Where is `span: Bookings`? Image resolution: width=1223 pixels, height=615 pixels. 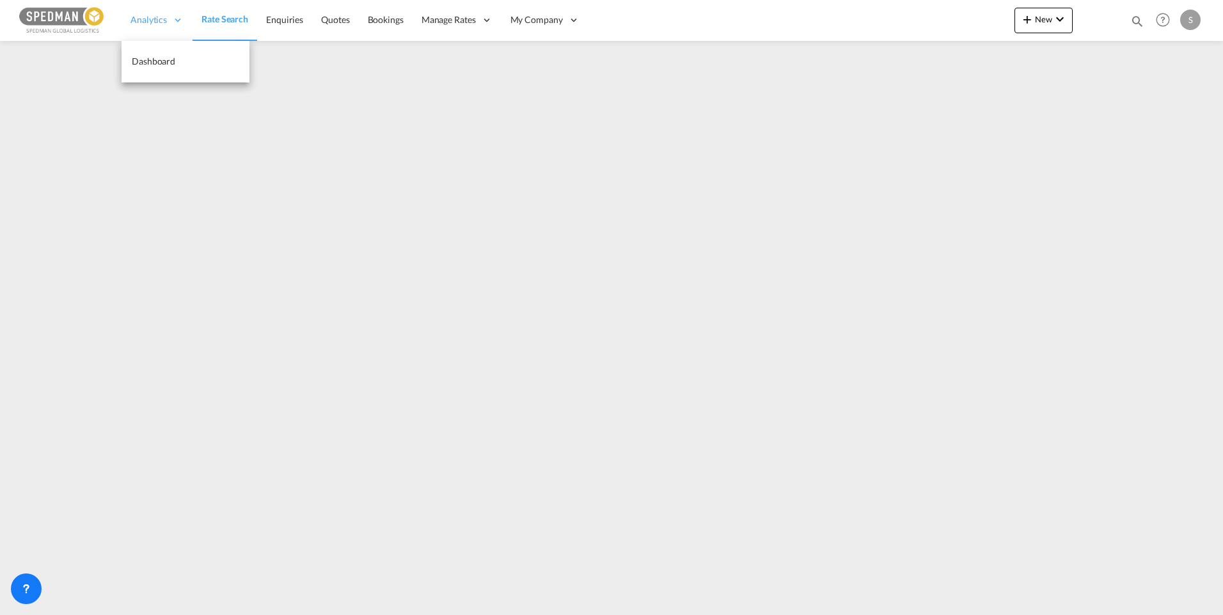
span: Bookings is located at coordinates (386, 19).